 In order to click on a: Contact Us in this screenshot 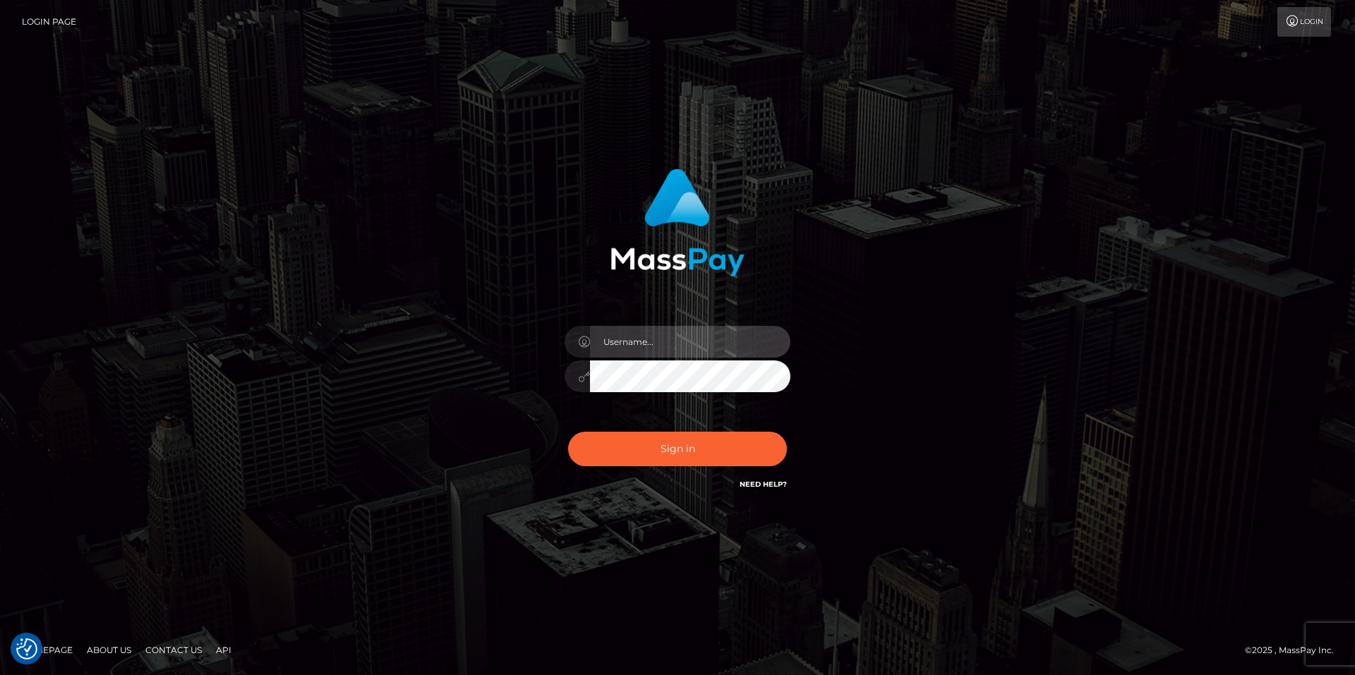, I will do `click(174, 650)`.